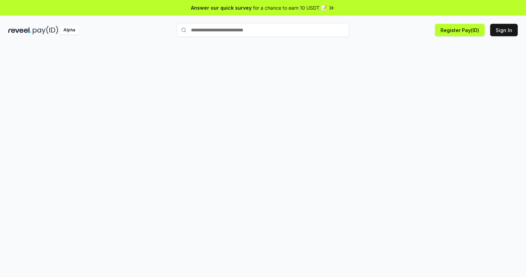 The width and height of the screenshot is (526, 277). Describe the element at coordinates (459, 30) in the screenshot. I see `button: Register Pay(ID)` at that location.